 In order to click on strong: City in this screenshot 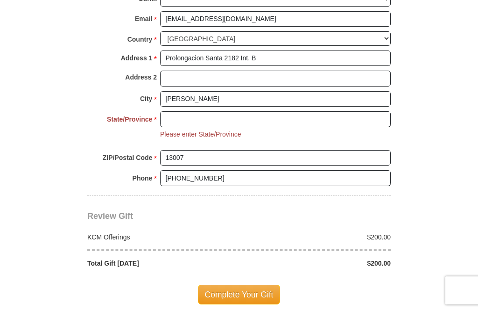, I will do `click(146, 99)`.